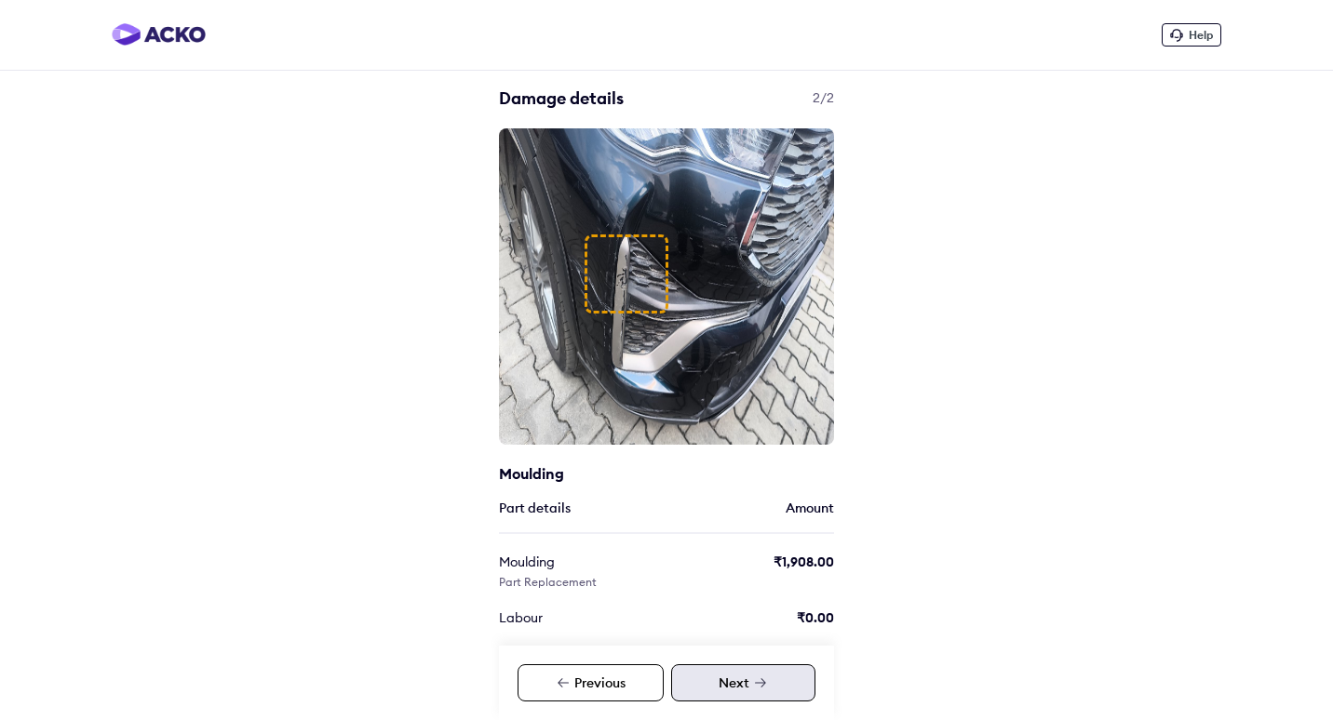 The width and height of the screenshot is (1333, 720). Describe the element at coordinates (666, 287) in the screenshot. I see `img: image` at that location.